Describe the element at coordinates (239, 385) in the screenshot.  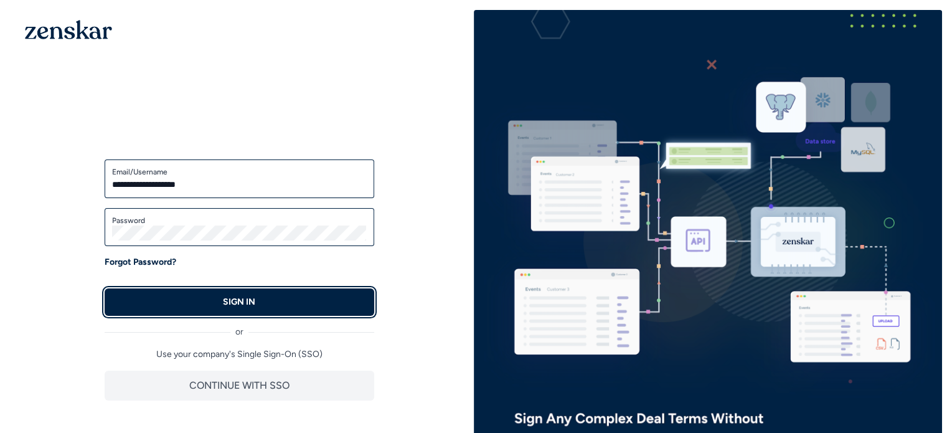
I see `button: CONTINUE WITH SSO` at that location.